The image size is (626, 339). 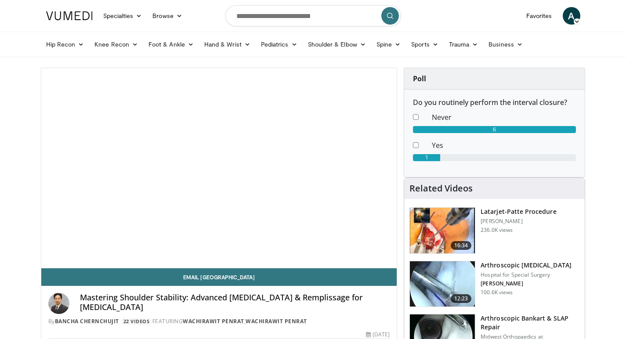 I want to click on a: Spine, so click(x=388, y=44).